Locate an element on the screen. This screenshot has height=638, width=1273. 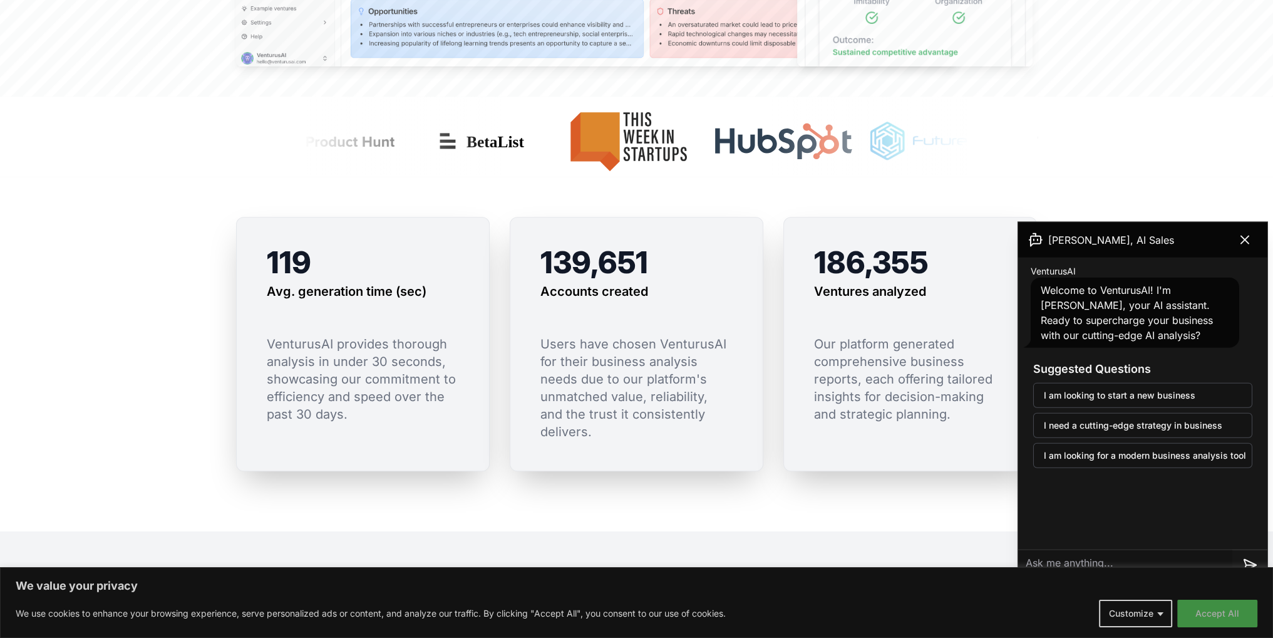
button: I need a cutting-edge strategy in business is located at coordinates (1143, 425).